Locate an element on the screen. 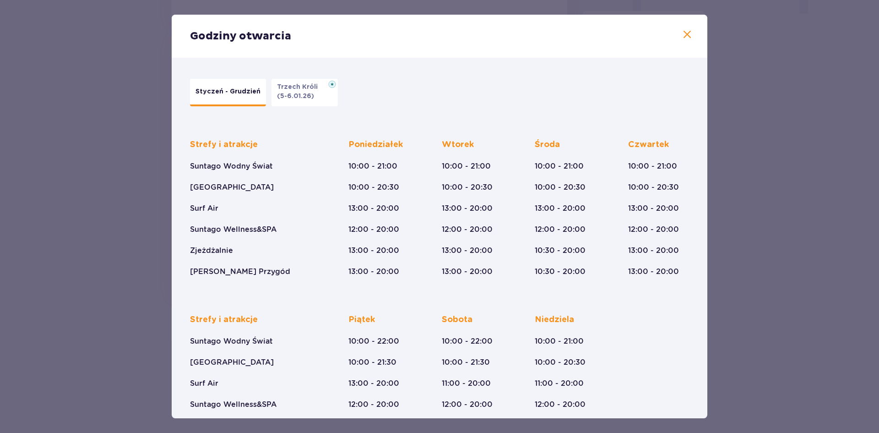 The image size is (879, 433). p: Środa is located at coordinates (547, 145).